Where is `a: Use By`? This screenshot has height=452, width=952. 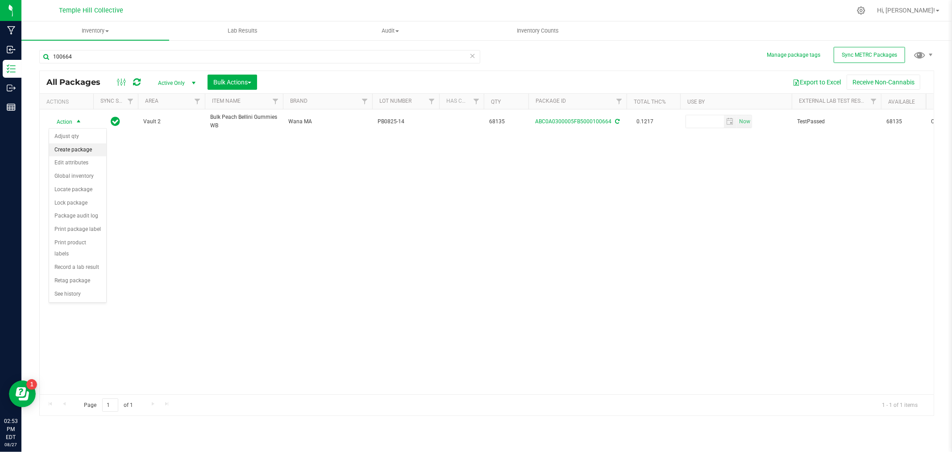 a: Use By is located at coordinates (696, 102).